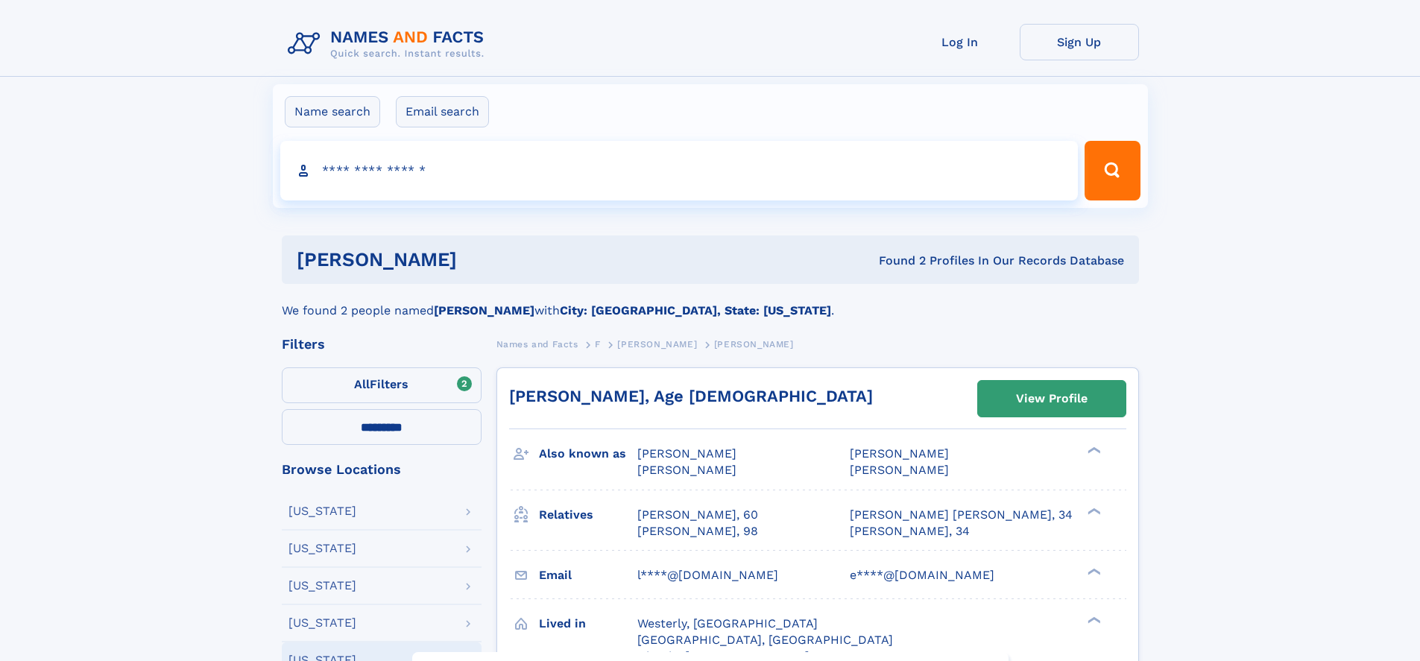 This screenshot has height=661, width=1420. Describe the element at coordinates (588, 454) in the screenshot. I see `h3: Also known as` at that location.